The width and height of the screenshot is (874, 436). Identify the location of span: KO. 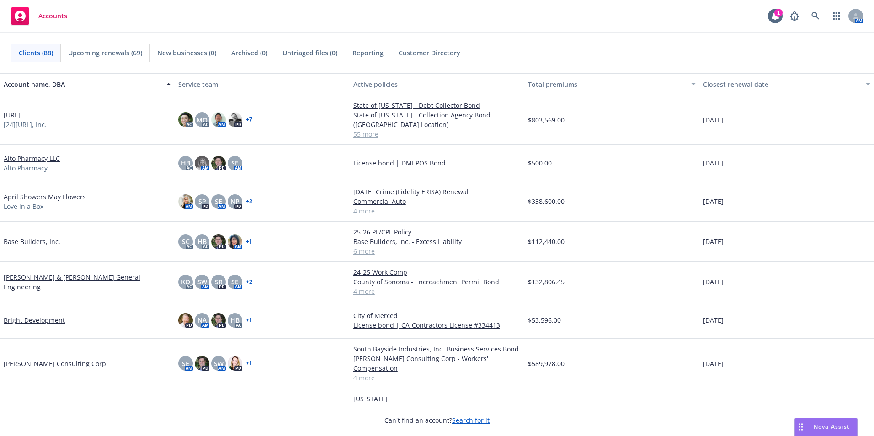
(186, 282).